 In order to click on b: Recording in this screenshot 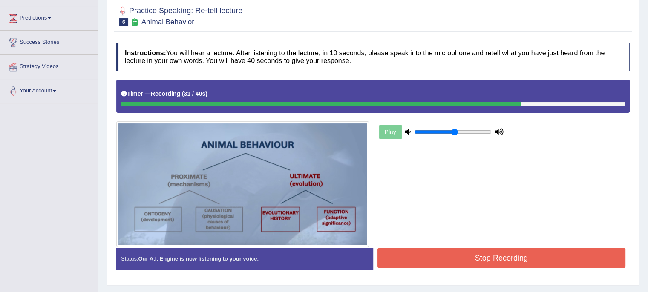, I will do `click(165, 94)`.